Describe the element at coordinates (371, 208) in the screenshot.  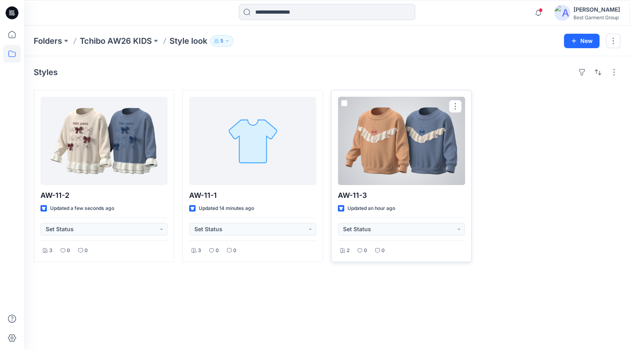
I see `p: Updated an hour ago` at that location.